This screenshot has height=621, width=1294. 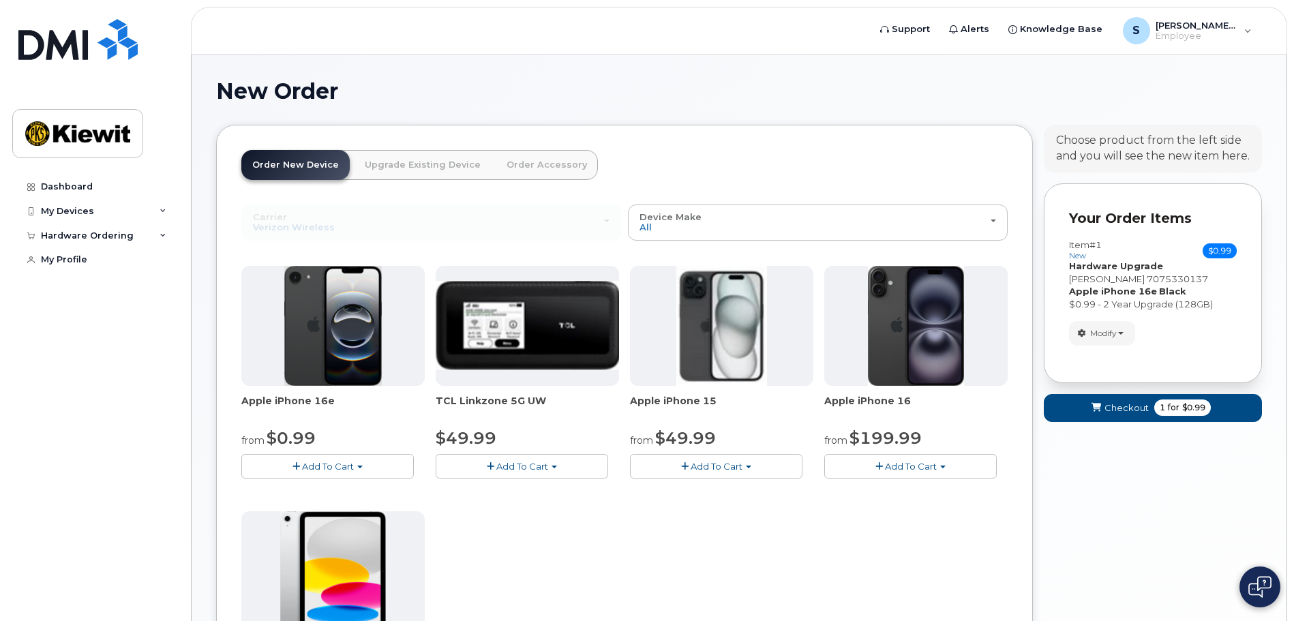 What do you see at coordinates (1116, 266) in the screenshot?
I see `strong: Hardware Upgrade` at bounding box center [1116, 266].